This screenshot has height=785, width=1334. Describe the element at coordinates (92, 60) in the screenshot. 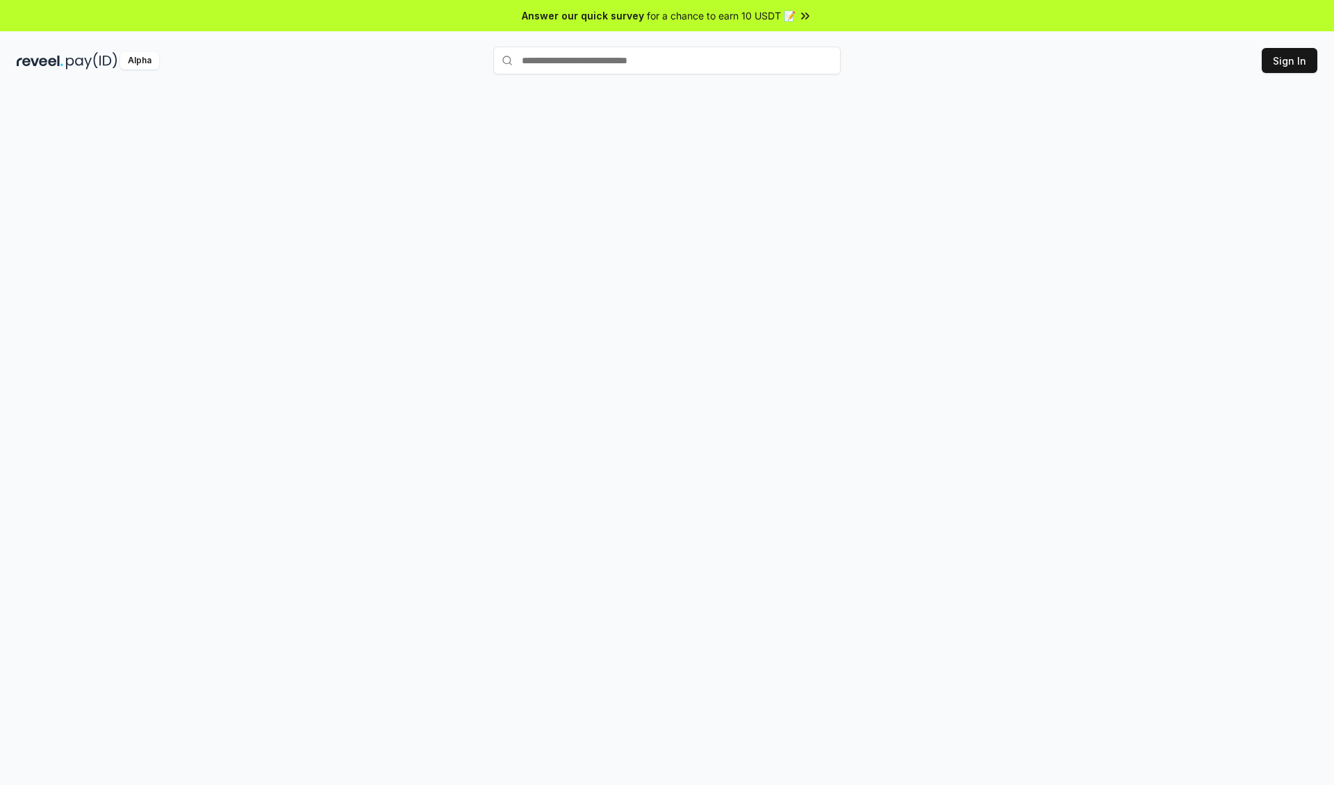

I see `img: pay_id` at that location.